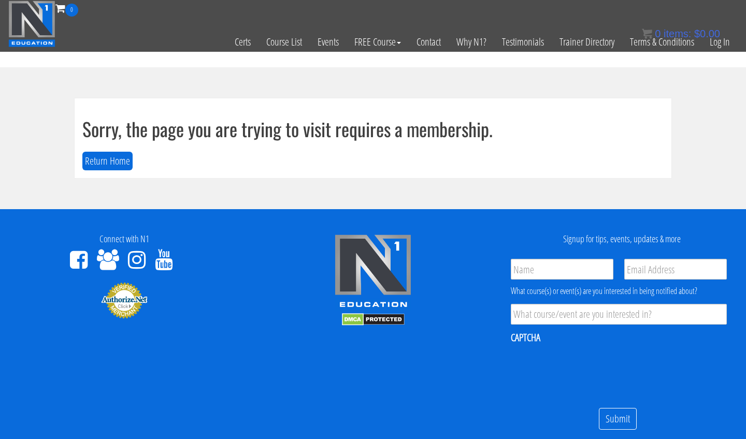 This screenshot has height=439, width=746. I want to click on img: icon11.png, so click(647, 34).